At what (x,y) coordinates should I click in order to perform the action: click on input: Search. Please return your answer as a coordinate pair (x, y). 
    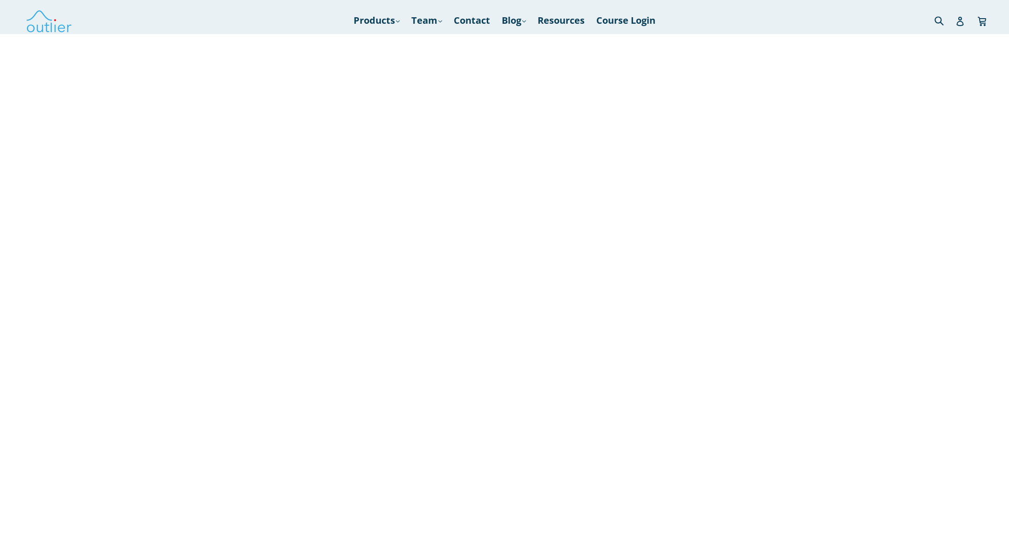
    Looking at the image, I should click on (945, 20).